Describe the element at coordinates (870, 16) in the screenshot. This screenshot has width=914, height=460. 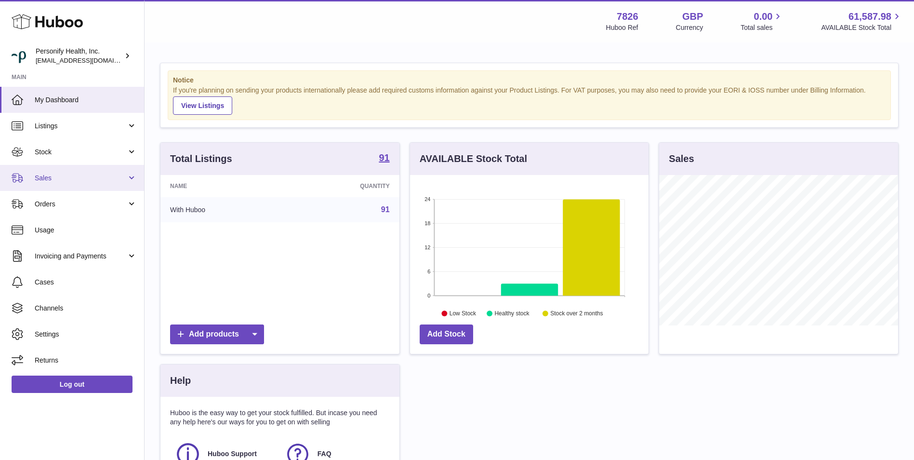
I see `span: 61,587.98` at that location.